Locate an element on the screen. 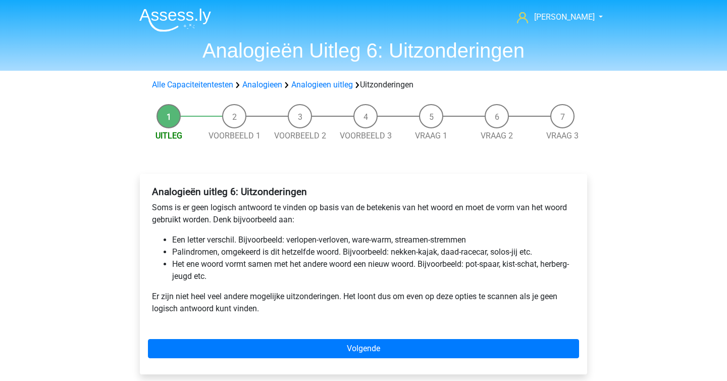 This screenshot has height=381, width=727. img: Assessly is located at coordinates (175, 20).